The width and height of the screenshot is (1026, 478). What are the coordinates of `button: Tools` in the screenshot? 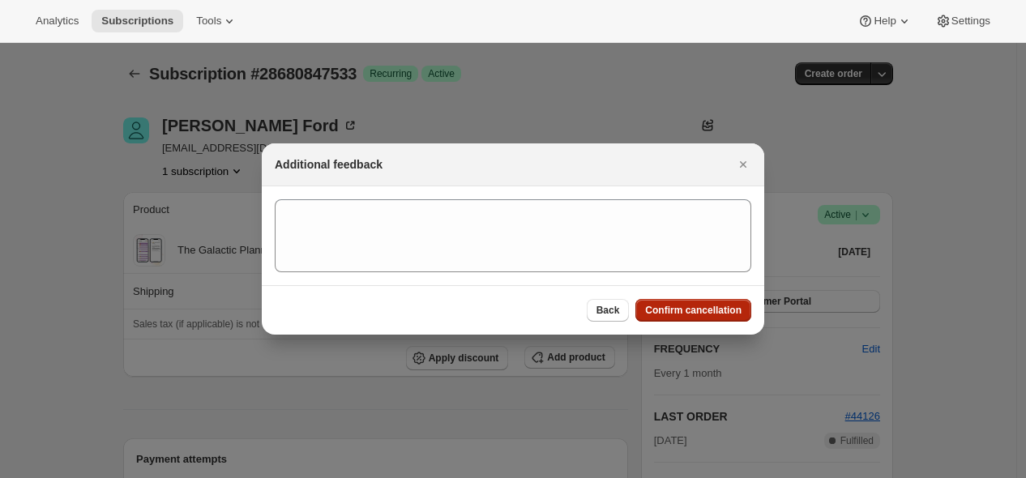 It's located at (216, 21).